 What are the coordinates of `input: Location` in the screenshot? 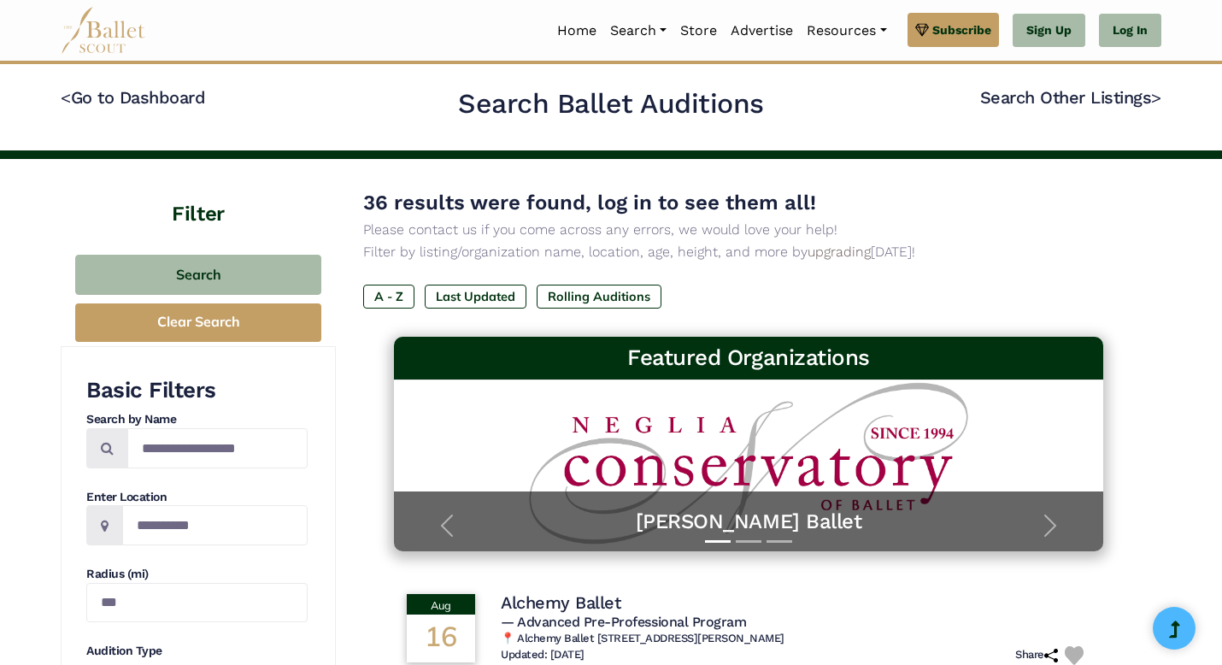 It's located at (215, 525).